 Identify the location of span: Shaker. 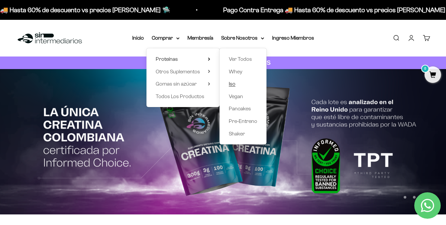
(237, 134).